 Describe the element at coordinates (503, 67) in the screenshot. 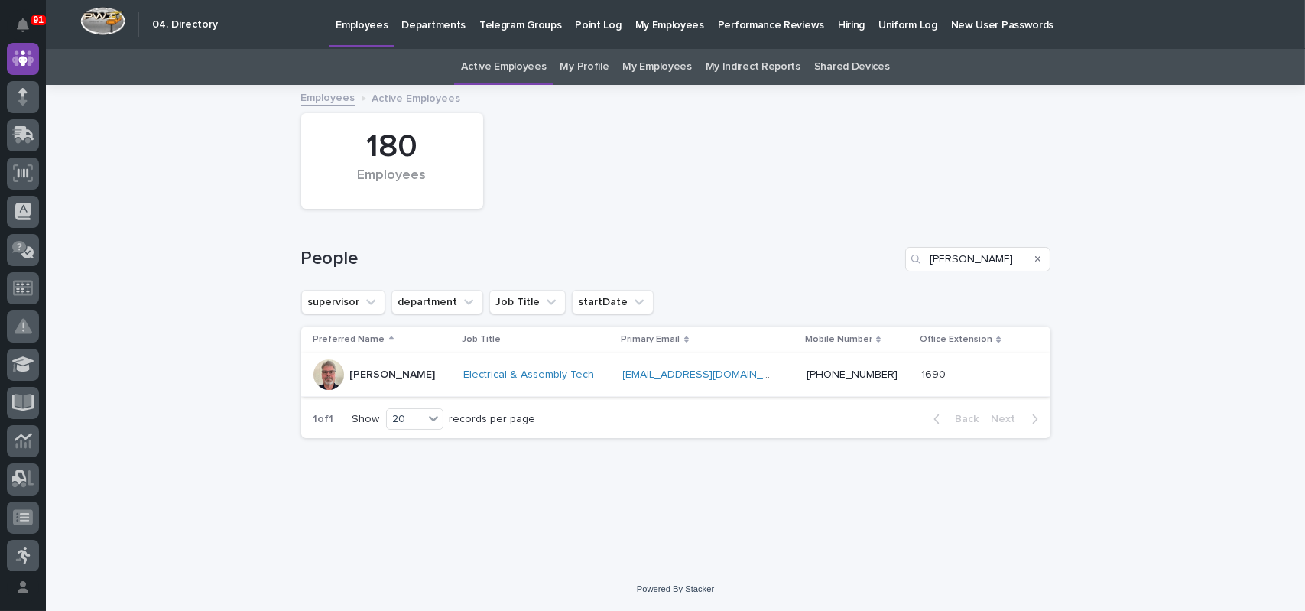

I see `a: Active Employees` at that location.